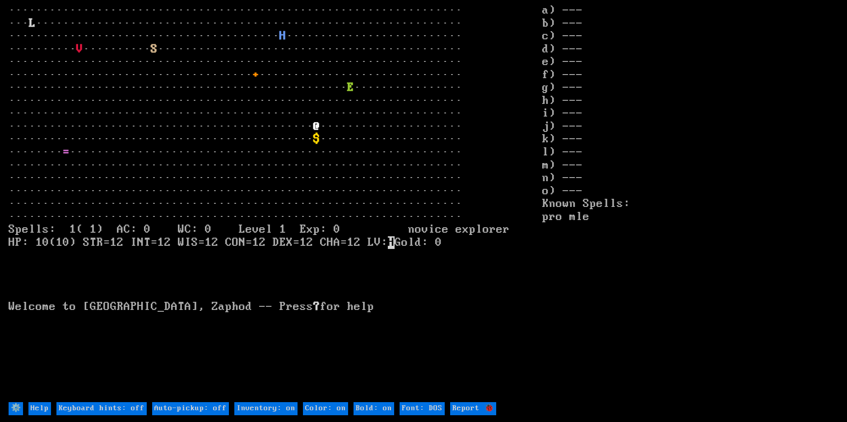 The height and width of the screenshot is (422, 847). I want to click on font: S, so click(154, 49).